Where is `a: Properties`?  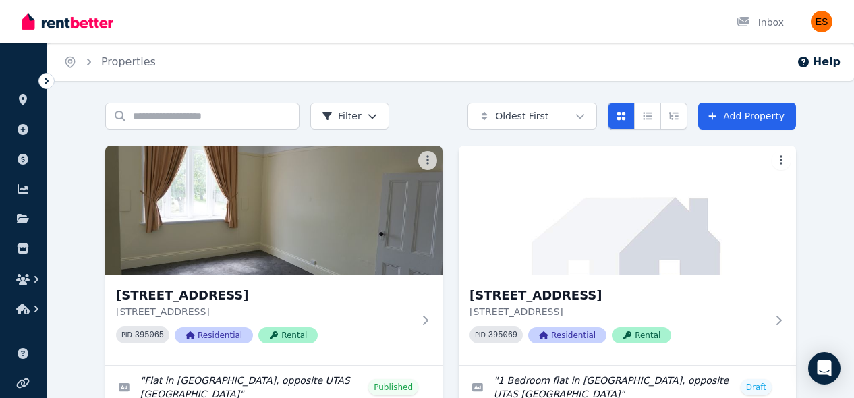 a: Properties is located at coordinates (128, 61).